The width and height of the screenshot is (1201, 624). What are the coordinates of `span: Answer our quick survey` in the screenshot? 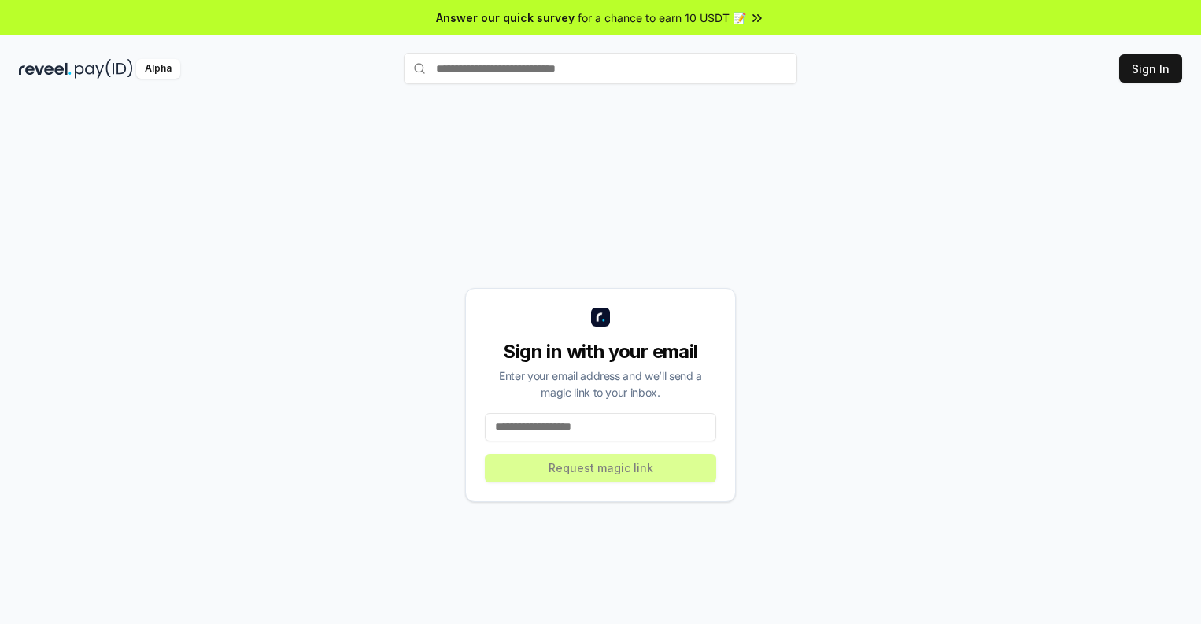 It's located at (505, 17).